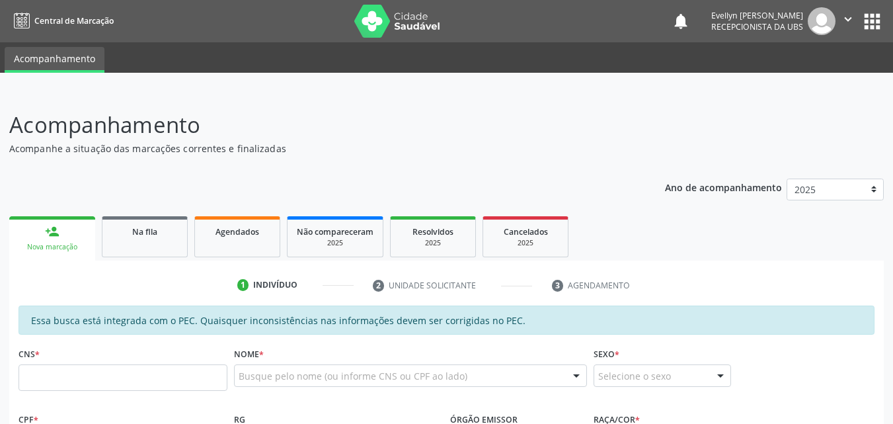 The width and height of the screenshot is (893, 424). What do you see at coordinates (723, 186) in the screenshot?
I see `p: Ano de acompanhamento` at bounding box center [723, 186].